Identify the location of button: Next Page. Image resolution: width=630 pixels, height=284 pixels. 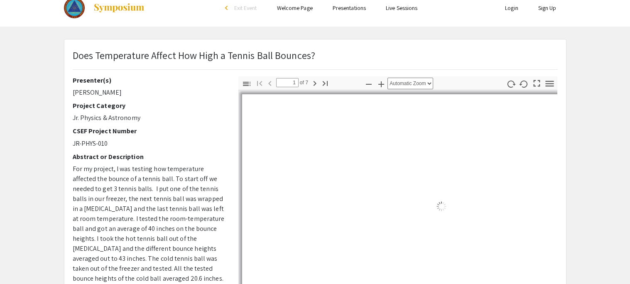
(315, 83).